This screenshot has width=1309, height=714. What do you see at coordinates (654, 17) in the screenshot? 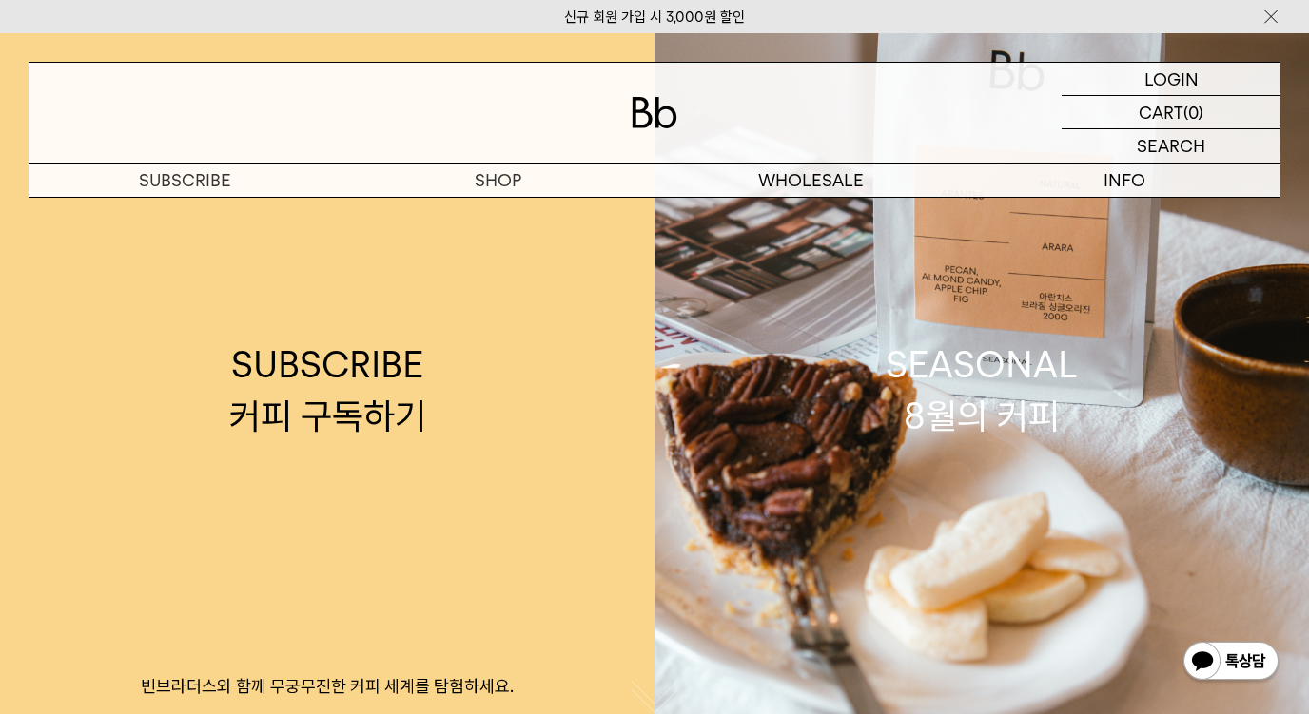
I see `a: 신규 회원 가입 시 3,000원 할인` at bounding box center [654, 17].